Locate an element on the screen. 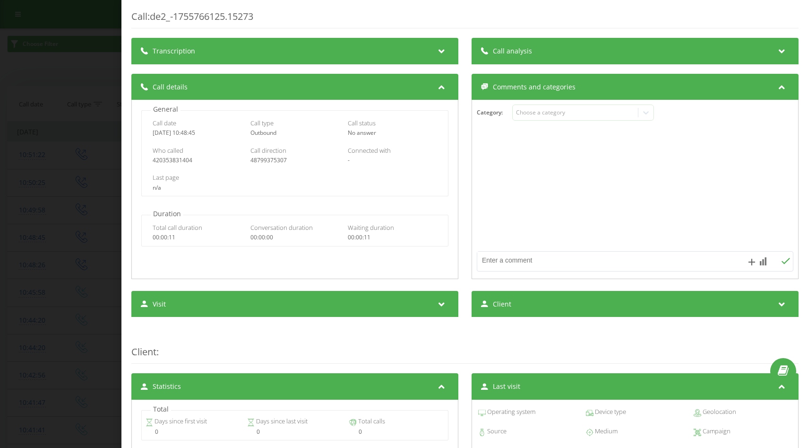 Image resolution: width=808 pixels, height=448 pixels. span: Total call duration is located at coordinates (177, 227).